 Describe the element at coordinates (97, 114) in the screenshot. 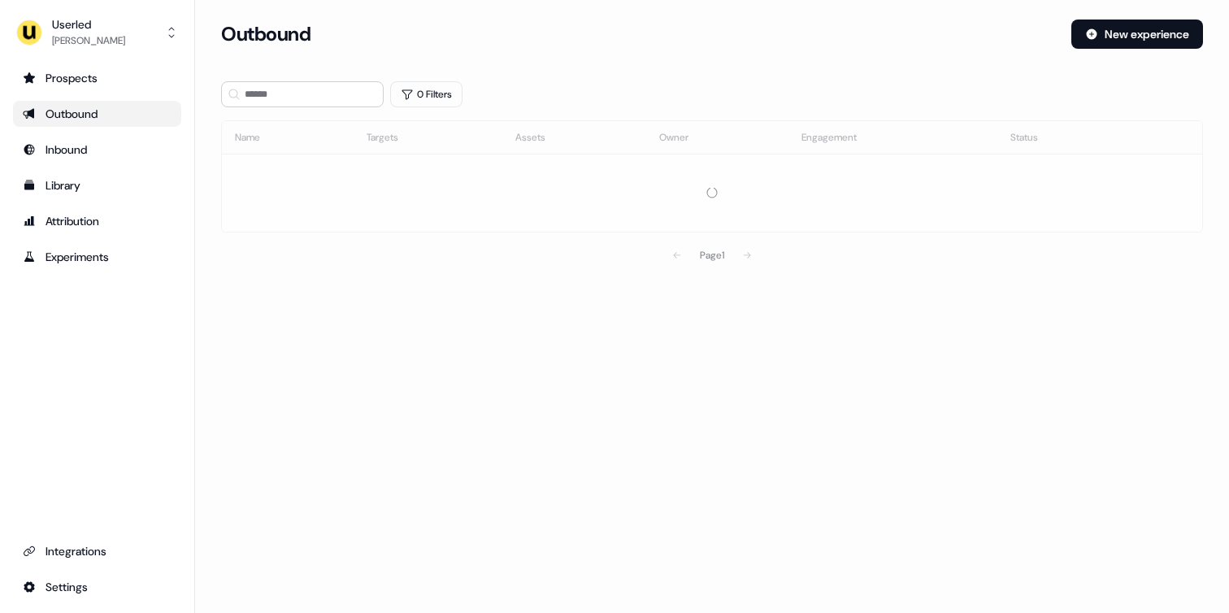

I see `div: Outbound` at that location.